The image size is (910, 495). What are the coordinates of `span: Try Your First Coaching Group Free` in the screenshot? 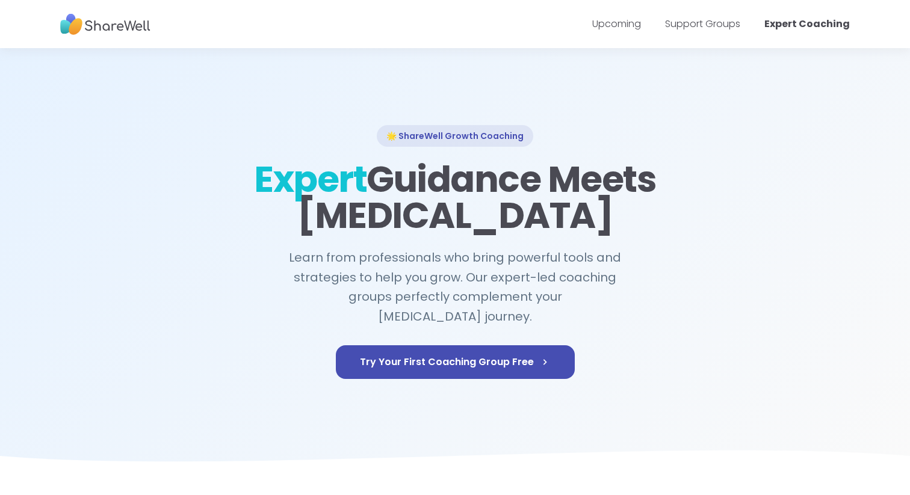 It's located at (455, 362).